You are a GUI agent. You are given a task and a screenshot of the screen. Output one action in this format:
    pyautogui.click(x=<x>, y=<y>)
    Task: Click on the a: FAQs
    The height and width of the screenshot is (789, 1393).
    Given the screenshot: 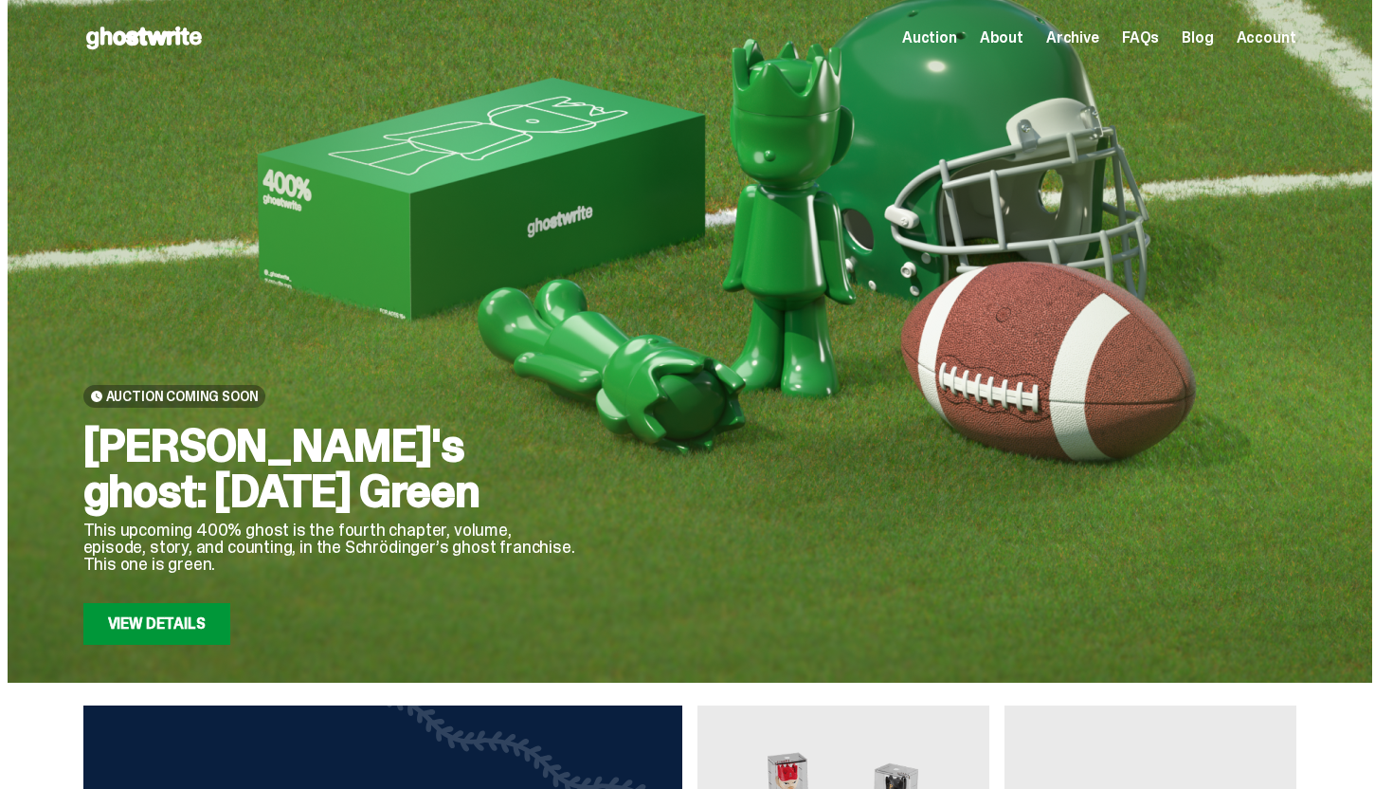 What is the action you would take?
    pyautogui.click(x=1140, y=38)
    